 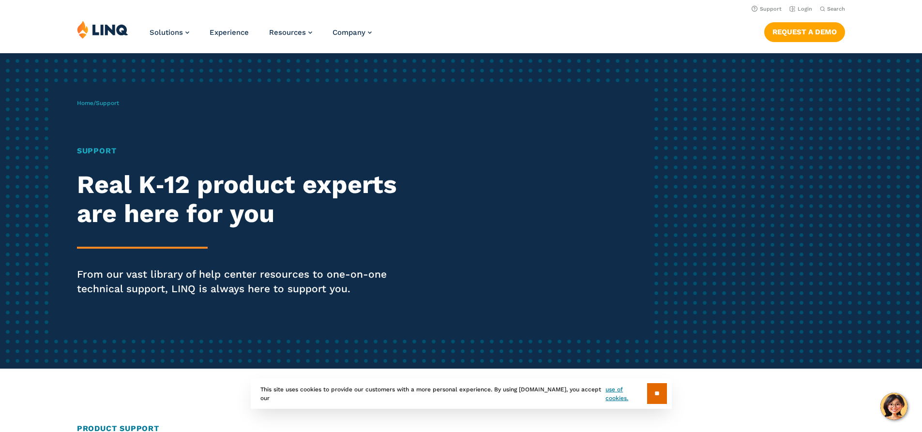 I want to click on span: Search, so click(x=836, y=9).